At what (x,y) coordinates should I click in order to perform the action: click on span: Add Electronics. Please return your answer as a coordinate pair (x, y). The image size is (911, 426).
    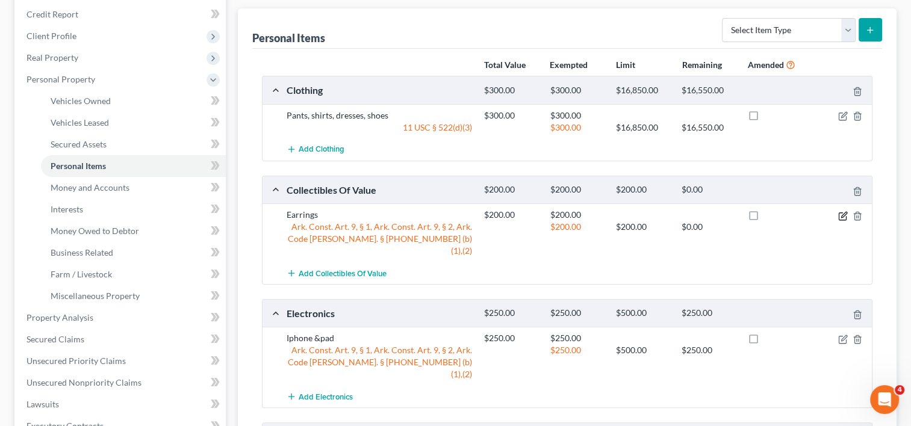
    Looking at the image, I should click on (326, 397).